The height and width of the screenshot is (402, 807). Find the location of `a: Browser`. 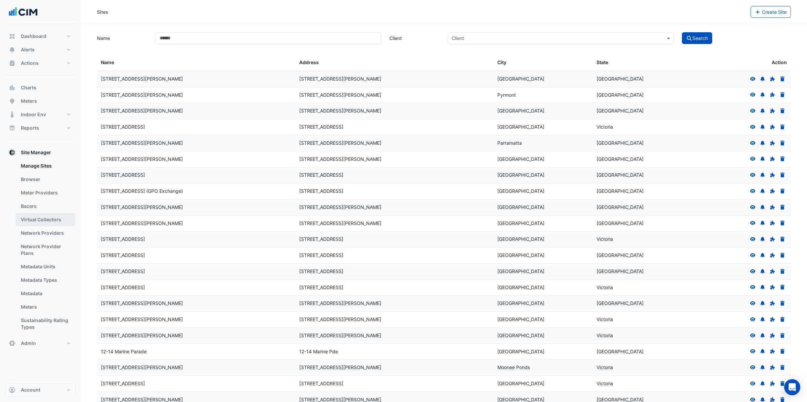

a: Browser is located at coordinates (45, 179).